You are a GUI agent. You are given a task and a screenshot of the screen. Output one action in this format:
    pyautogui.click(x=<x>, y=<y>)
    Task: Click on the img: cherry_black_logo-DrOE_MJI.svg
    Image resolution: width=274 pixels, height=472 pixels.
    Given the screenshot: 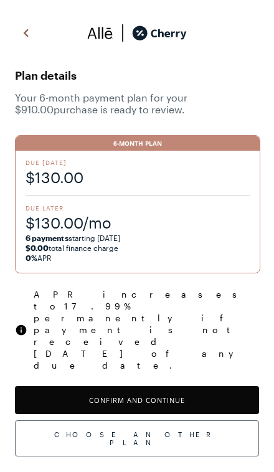 What is the action you would take?
    pyautogui.click(x=160, y=33)
    